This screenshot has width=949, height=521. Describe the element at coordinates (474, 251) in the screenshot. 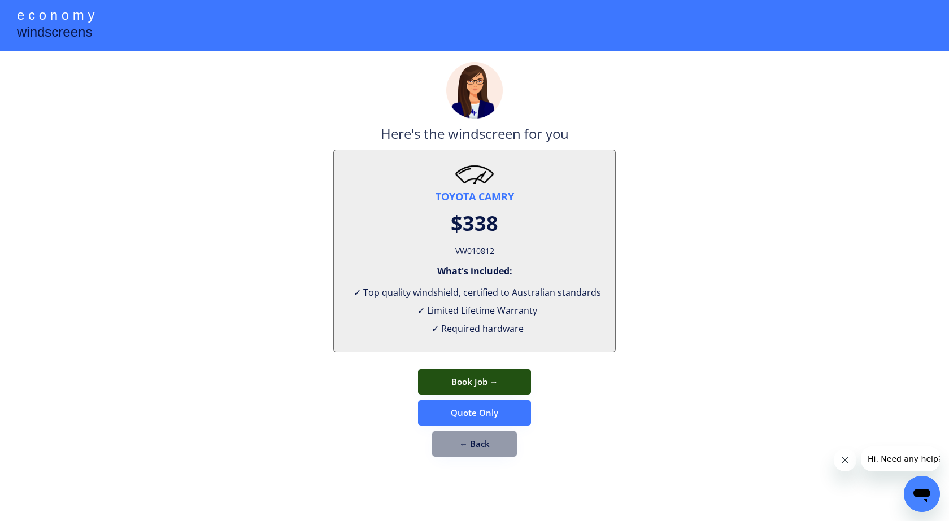

I see `div: VW010812` at that location.